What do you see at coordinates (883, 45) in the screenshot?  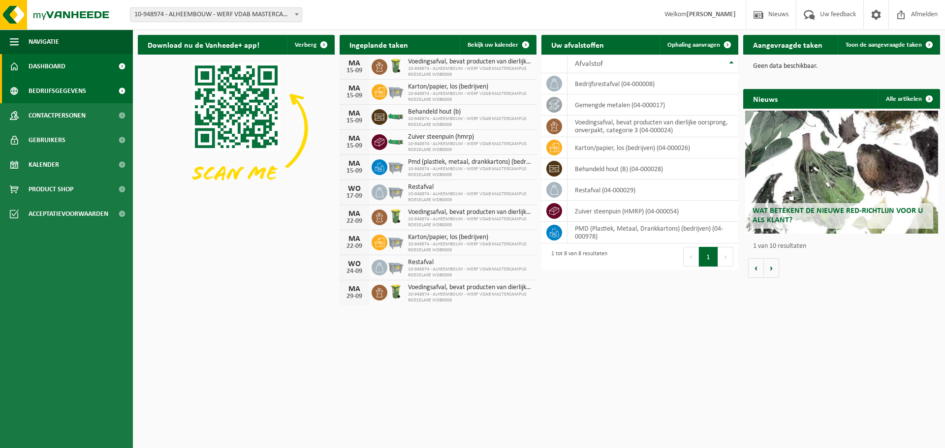 I see `span: Toon de aangevraagde taken` at bounding box center [883, 45].